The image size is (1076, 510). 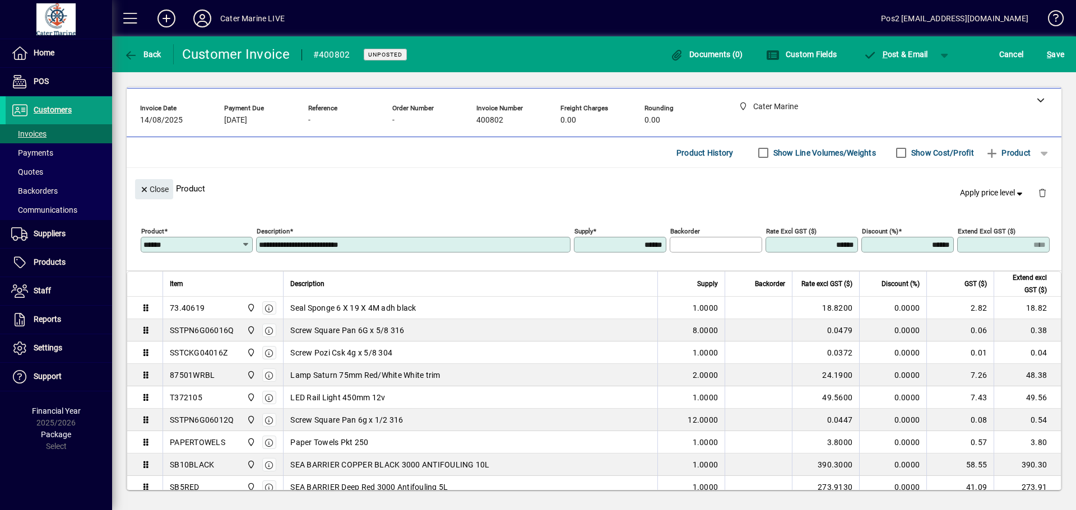 I want to click on span: Seal Sponge 6 X 19 X 4M adh black, so click(x=353, y=308).